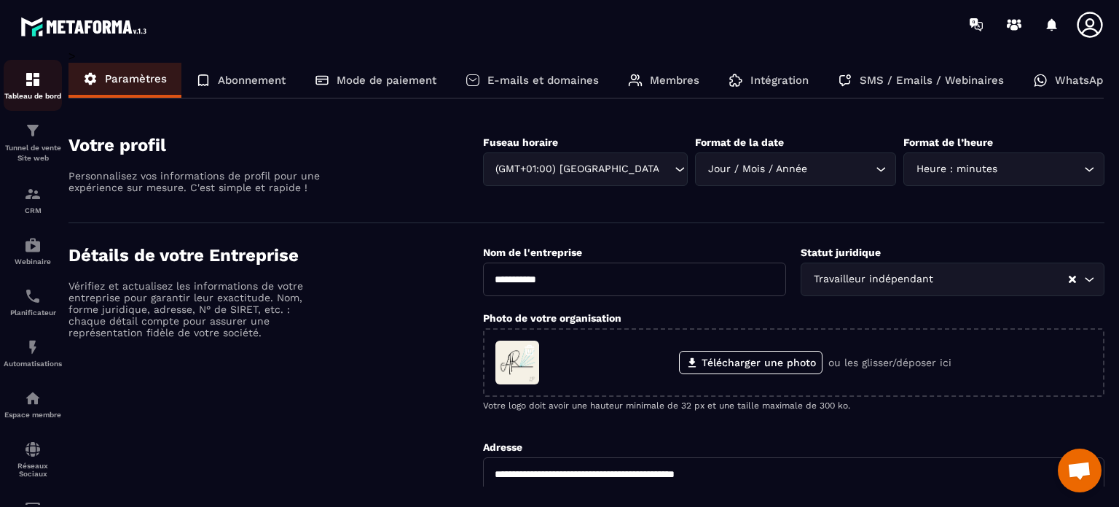  What do you see at coordinates (136, 79) in the screenshot?
I see `p: Paramètres` at bounding box center [136, 79].